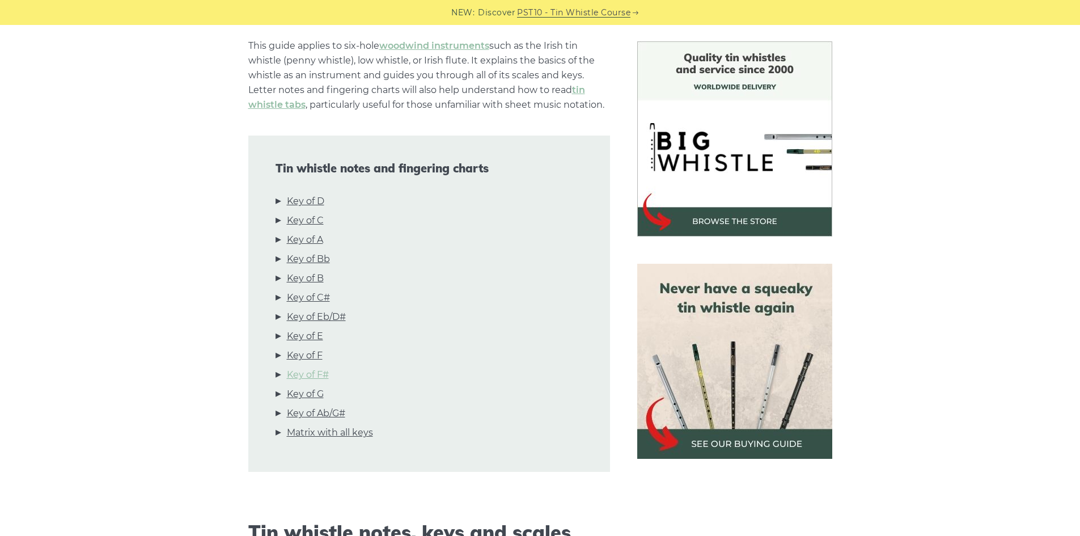 This screenshot has width=1080, height=536. Describe the element at coordinates (306, 201) in the screenshot. I see `a: Key of D` at that location.